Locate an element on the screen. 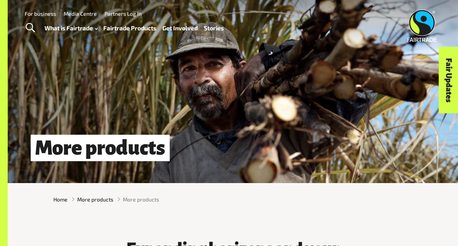 This screenshot has width=458, height=246. h1: More products is located at coordinates (100, 148).